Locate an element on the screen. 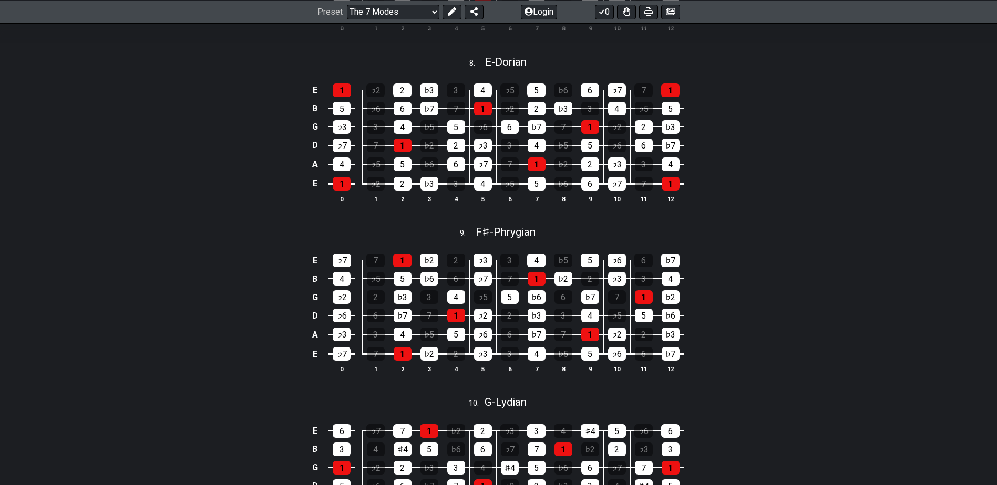 The height and width of the screenshot is (485, 997). td: D is located at coordinates (315, 316).